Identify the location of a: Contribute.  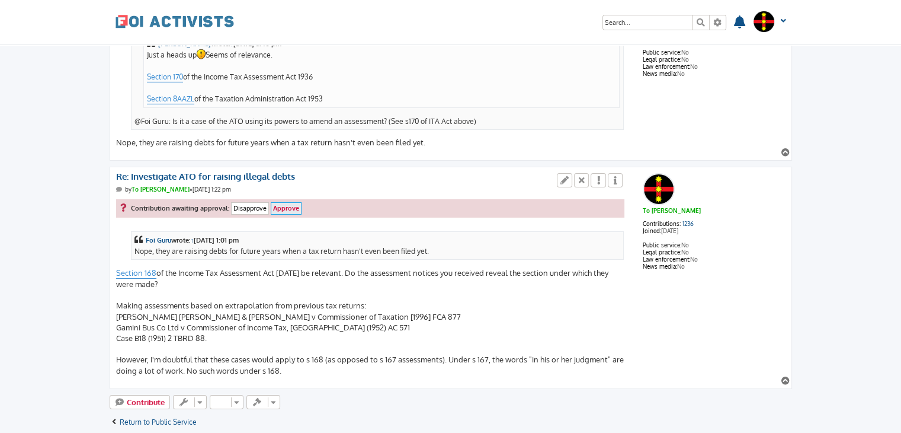
(140, 402).